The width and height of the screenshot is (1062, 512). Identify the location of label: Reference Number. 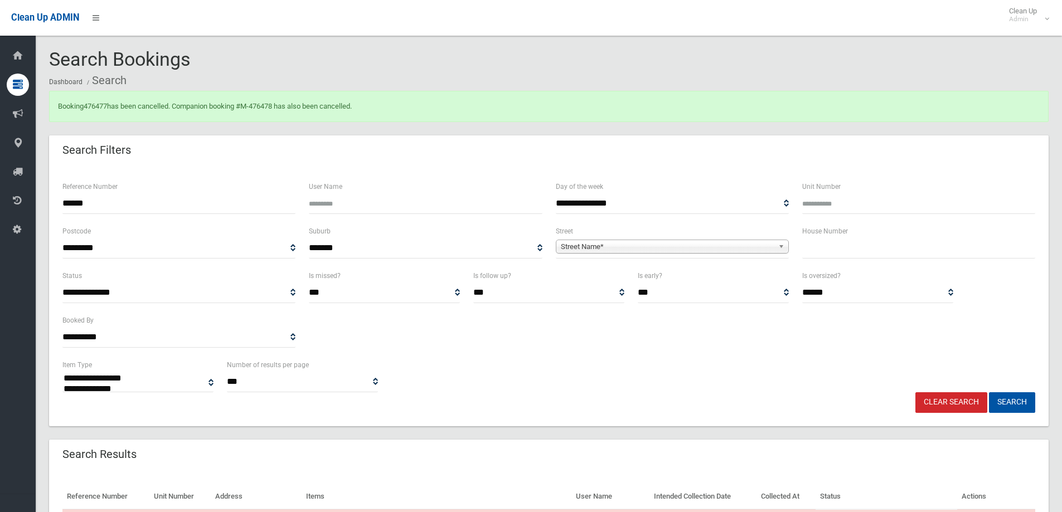
(90, 187).